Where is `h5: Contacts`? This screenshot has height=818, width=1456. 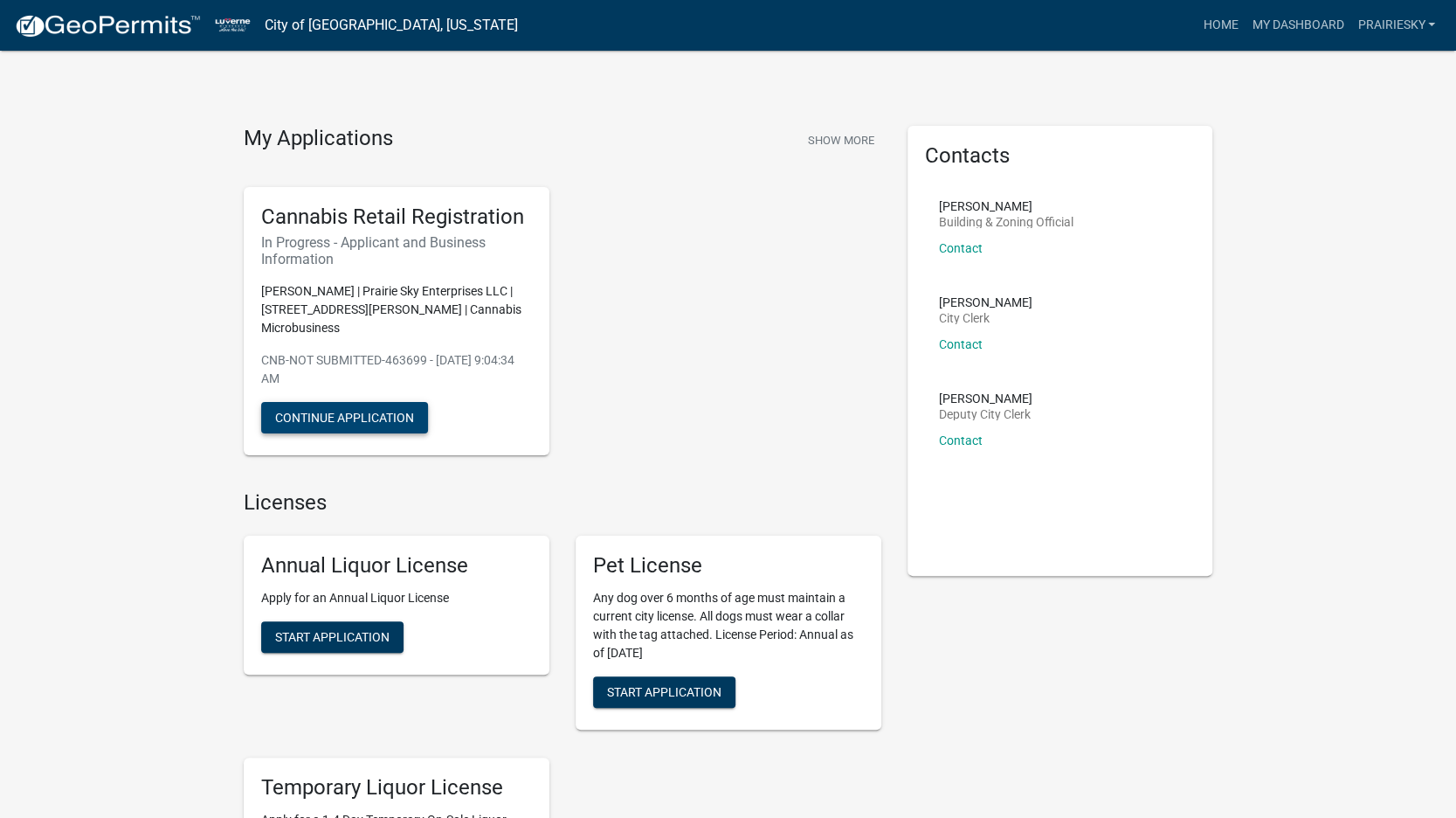
h5: Contacts is located at coordinates (1060, 155).